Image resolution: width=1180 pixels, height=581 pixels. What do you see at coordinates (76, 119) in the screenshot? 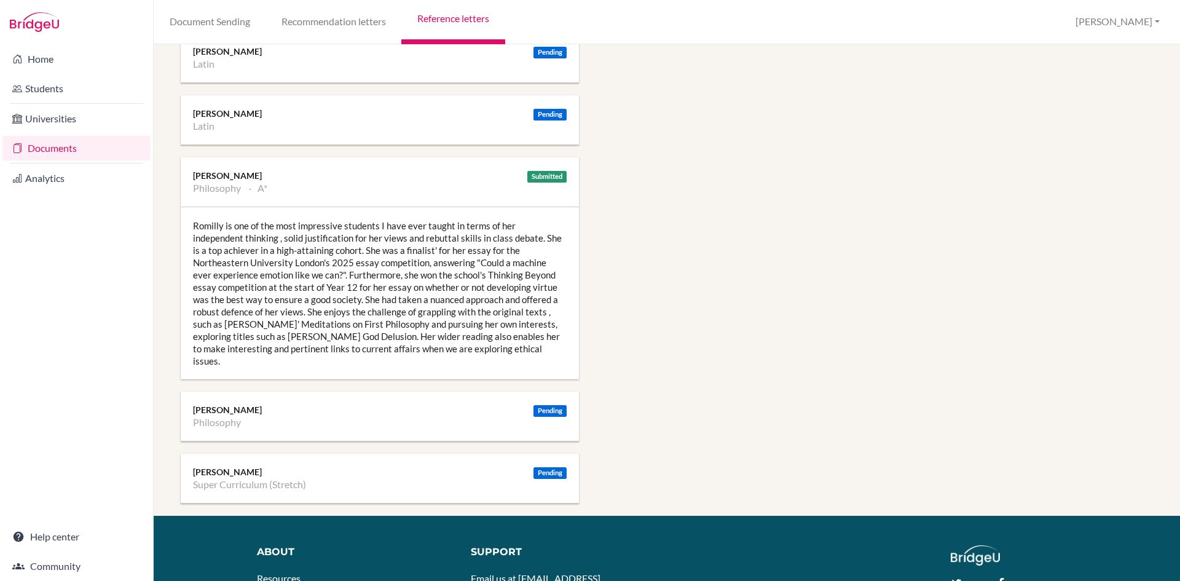
I see `a: Universities` at bounding box center [76, 119].